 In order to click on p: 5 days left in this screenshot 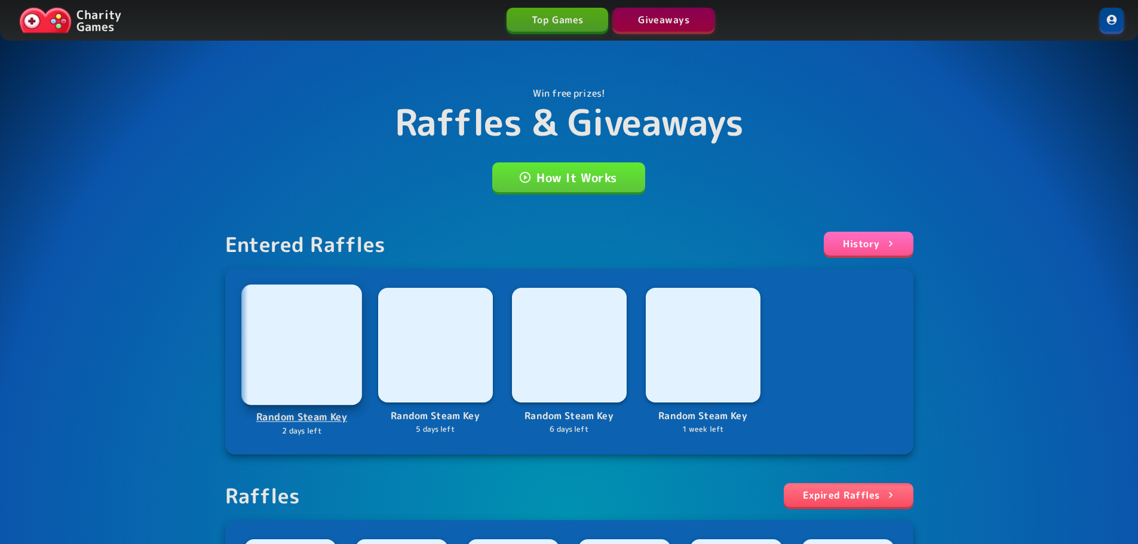, I will do `click(435, 429)`.